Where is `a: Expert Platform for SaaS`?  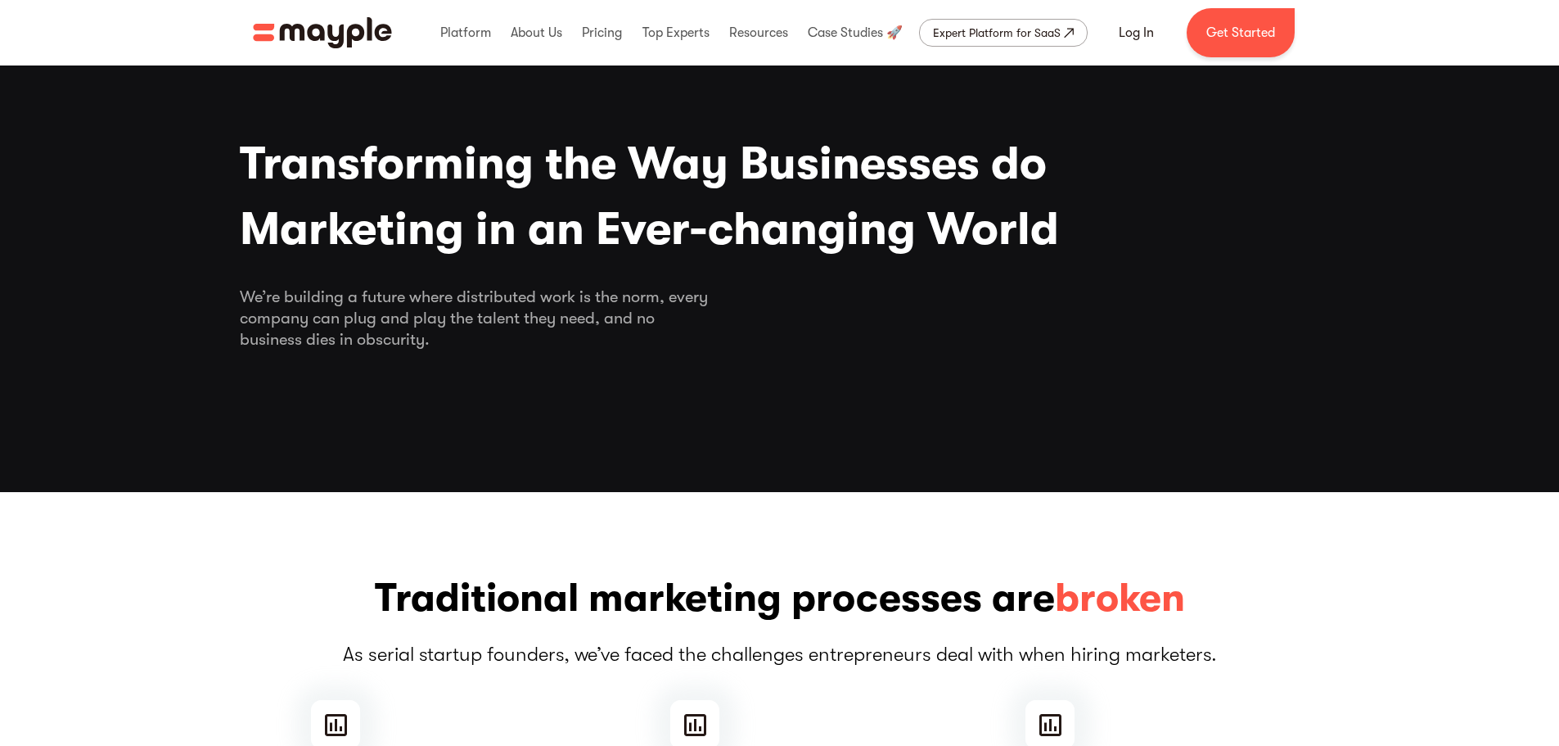 a: Expert Platform for SaaS is located at coordinates (1003, 33).